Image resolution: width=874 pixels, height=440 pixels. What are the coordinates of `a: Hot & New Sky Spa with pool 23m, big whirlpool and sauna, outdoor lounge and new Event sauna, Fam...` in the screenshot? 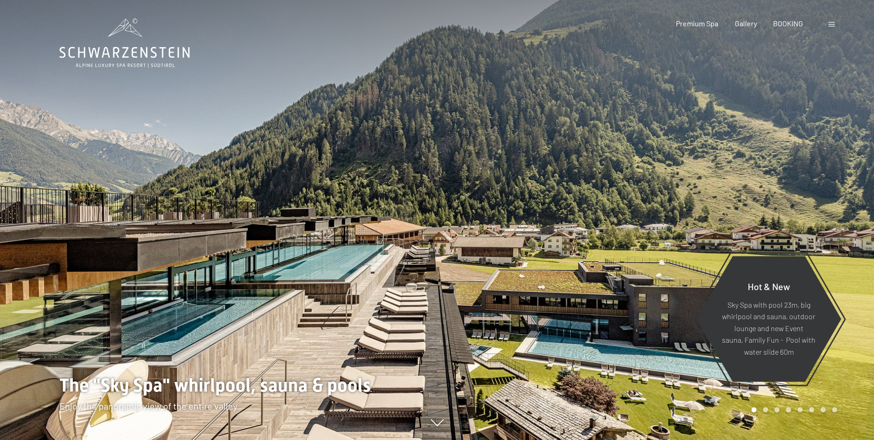 It's located at (769, 318).